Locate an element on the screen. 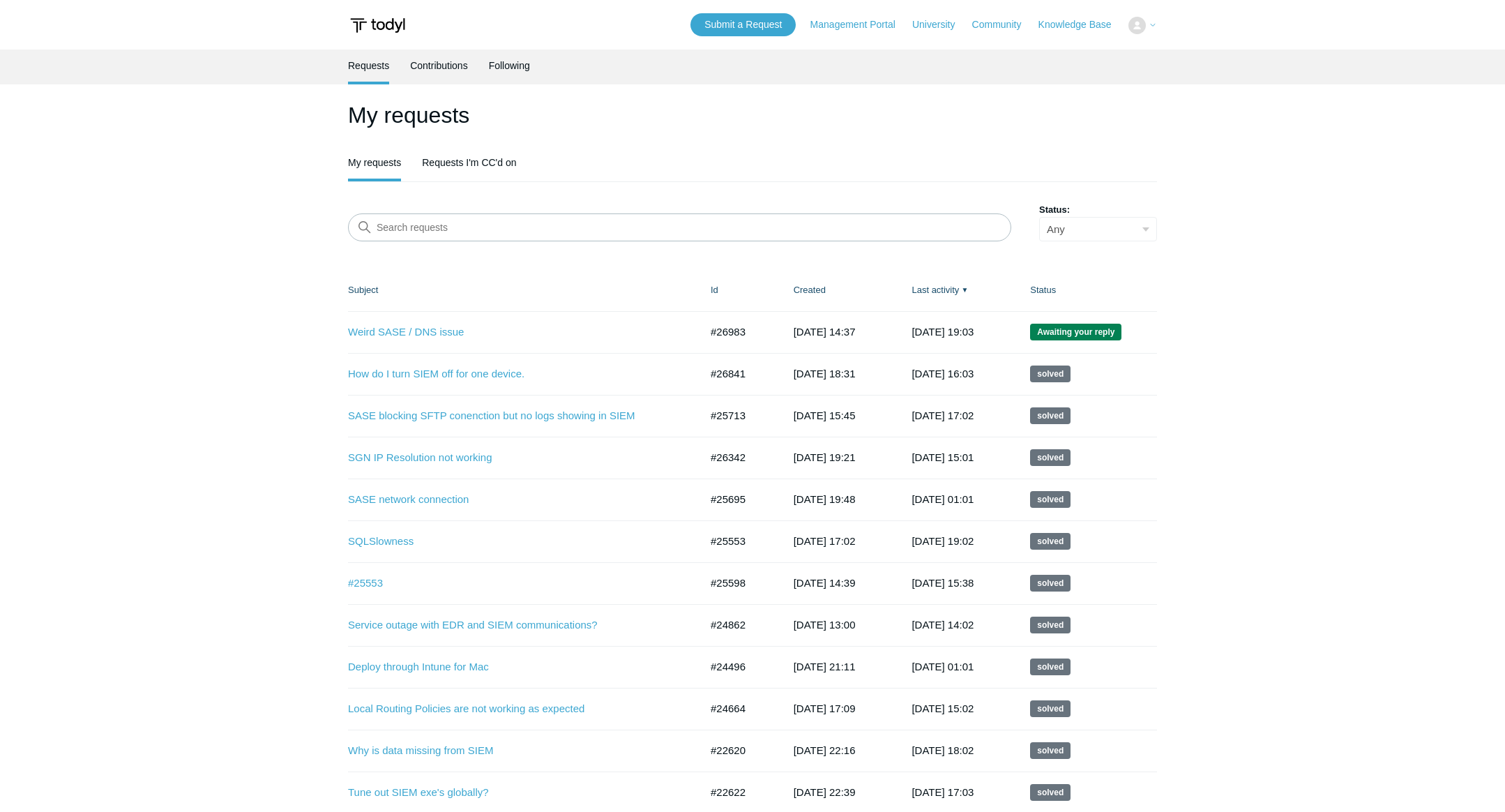 This screenshot has width=1505, height=812. time: 2025-02-25T18:02:51+00:00 is located at coordinates (943, 749).